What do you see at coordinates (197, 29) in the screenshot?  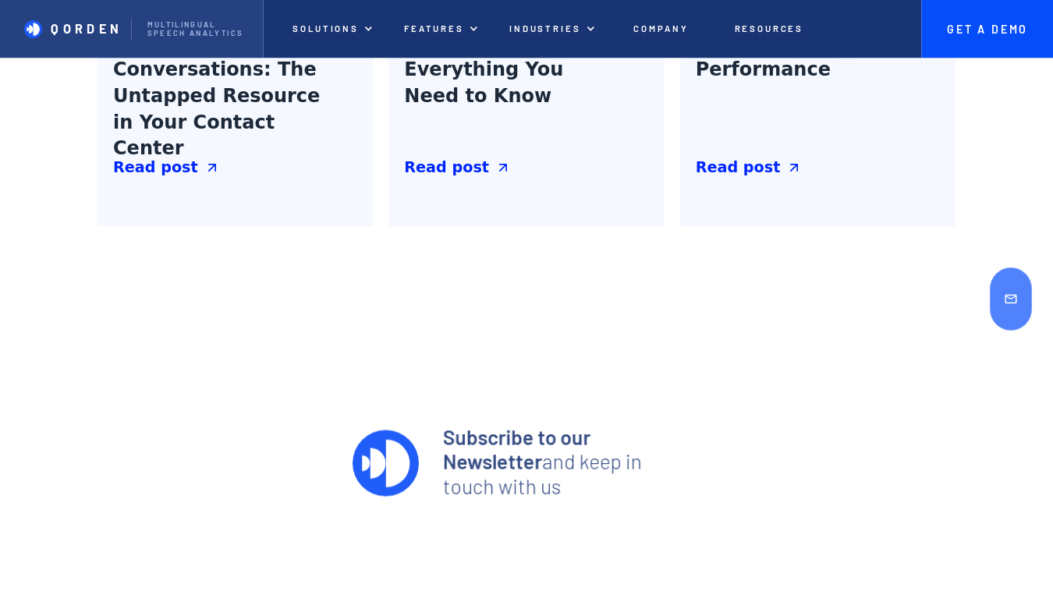 I see `p: Multilingual Speech analytics` at bounding box center [197, 29].